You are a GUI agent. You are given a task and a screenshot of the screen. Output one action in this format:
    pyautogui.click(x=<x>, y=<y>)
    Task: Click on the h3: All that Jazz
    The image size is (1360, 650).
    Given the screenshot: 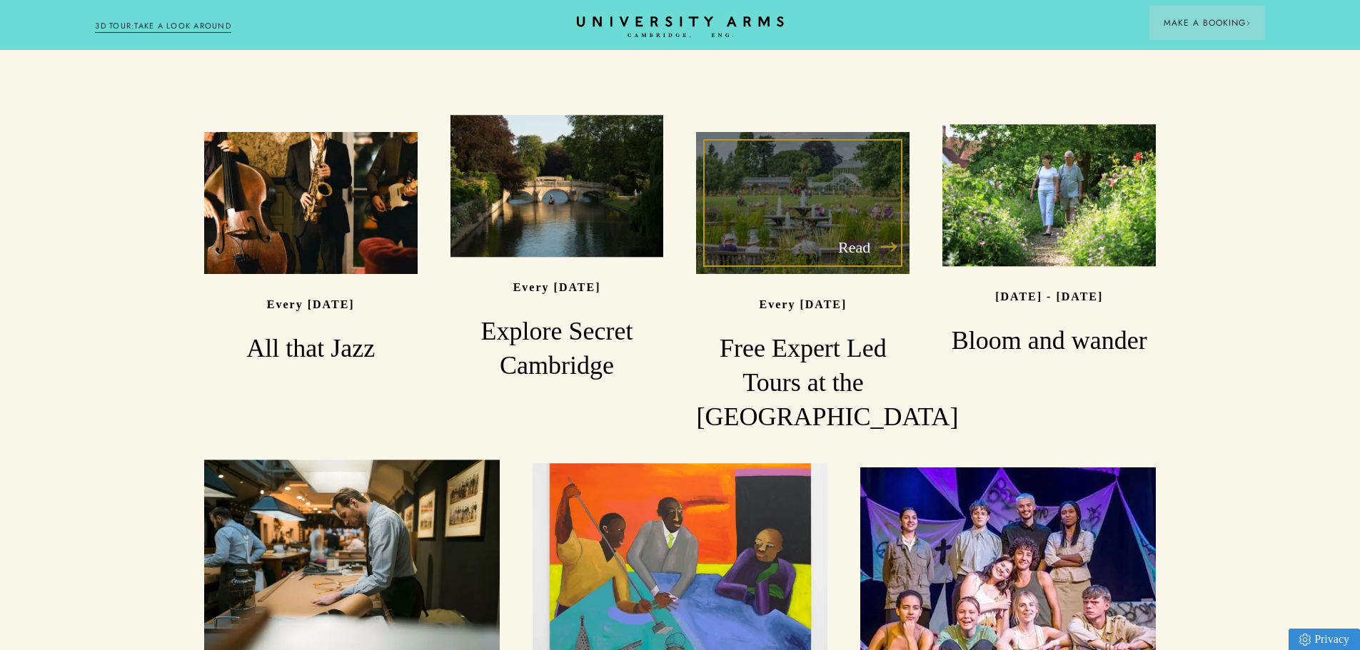 What is the action you would take?
    pyautogui.click(x=310, y=349)
    